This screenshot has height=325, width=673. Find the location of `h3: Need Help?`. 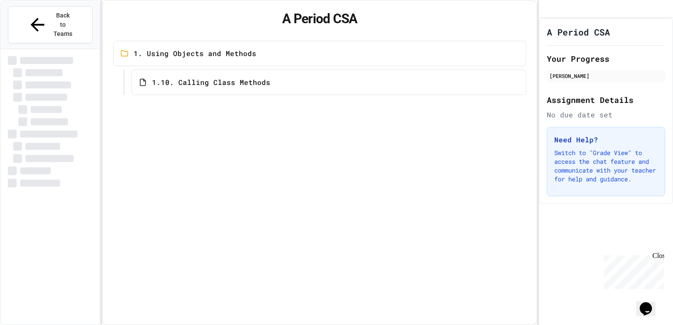

h3: Need Help? is located at coordinates (606, 140).